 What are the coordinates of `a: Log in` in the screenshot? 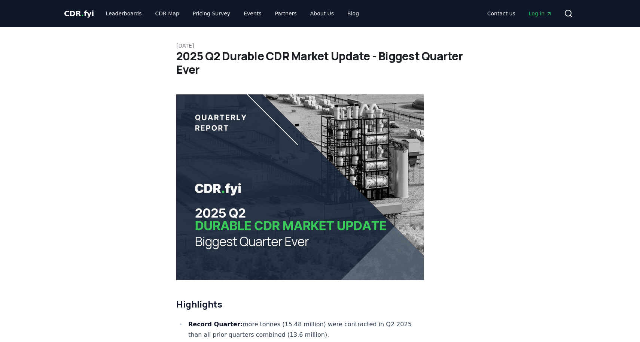 It's located at (541, 13).